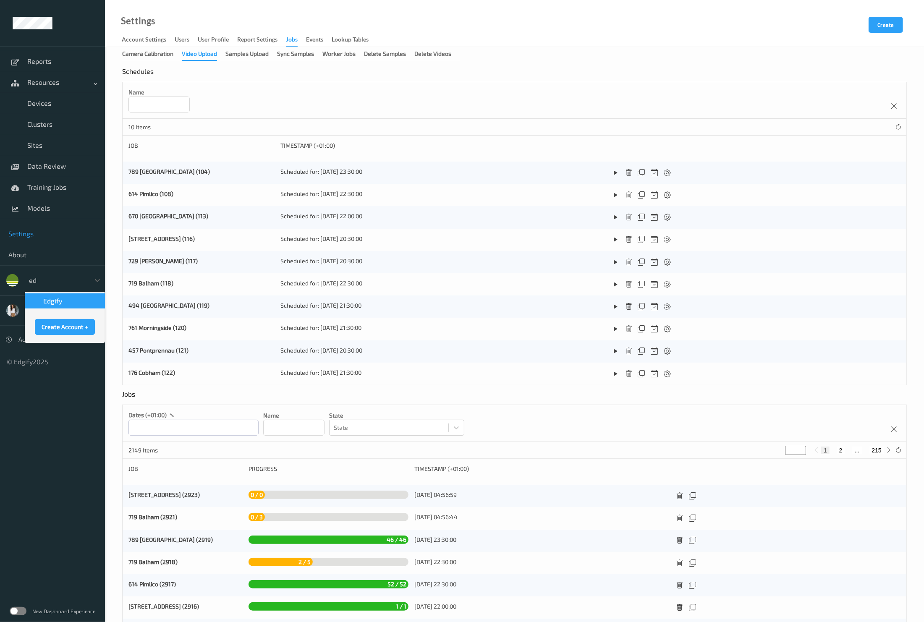 The height and width of the screenshot is (622, 924). I want to click on div: Sync Samples, so click(296, 55).